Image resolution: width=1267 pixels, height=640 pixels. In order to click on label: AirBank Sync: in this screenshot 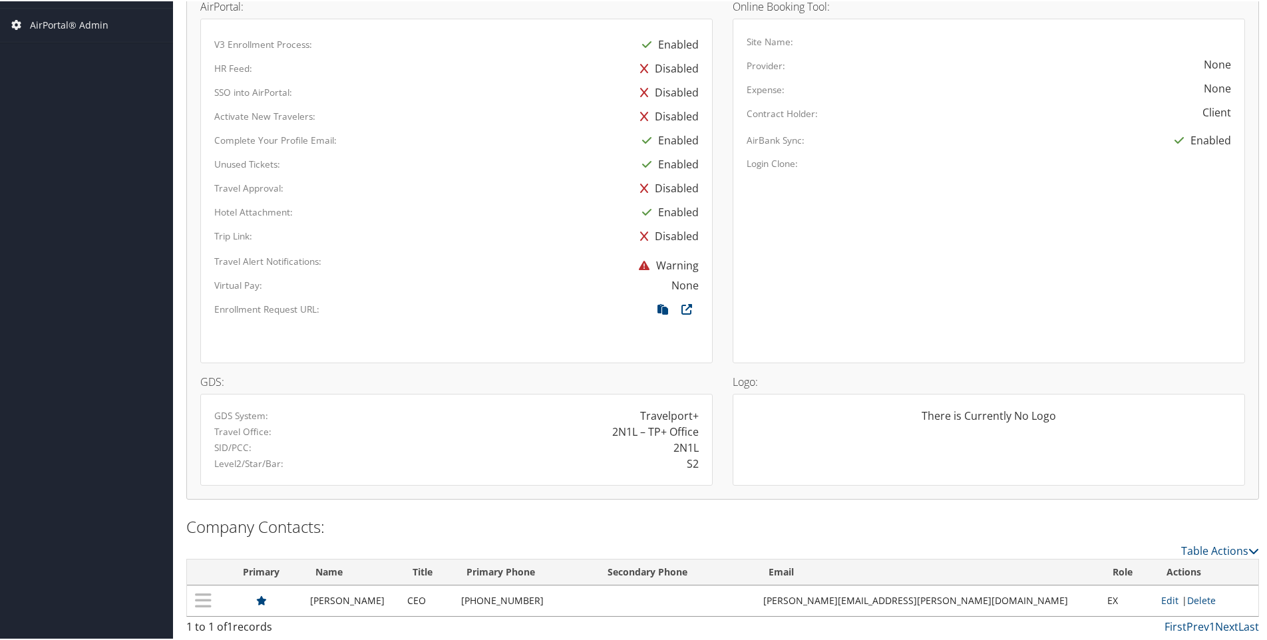, I will do `click(775, 139)`.